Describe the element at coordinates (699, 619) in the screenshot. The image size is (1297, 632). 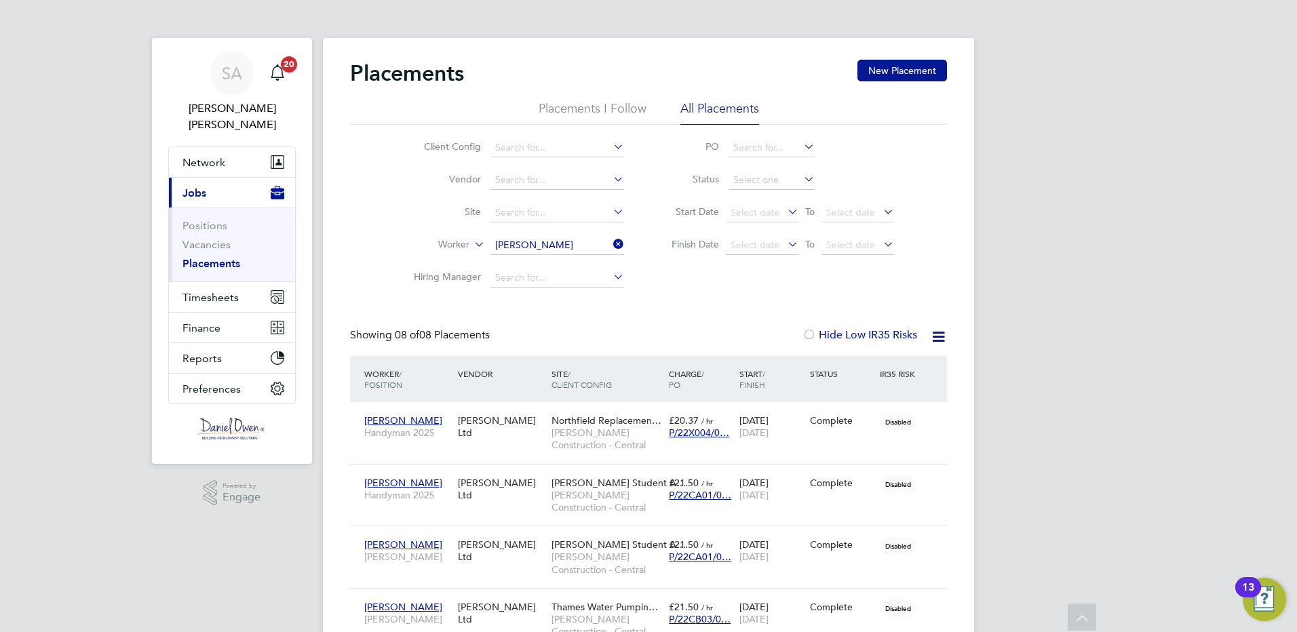
I see `span: P/22CB03/0…` at that location.